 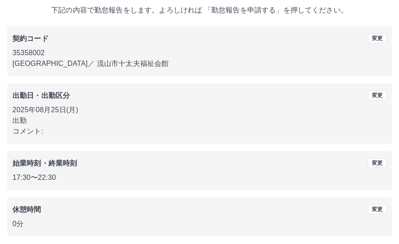 What do you see at coordinates (200, 131) in the screenshot?
I see `p: コメント:` at bounding box center [200, 131].